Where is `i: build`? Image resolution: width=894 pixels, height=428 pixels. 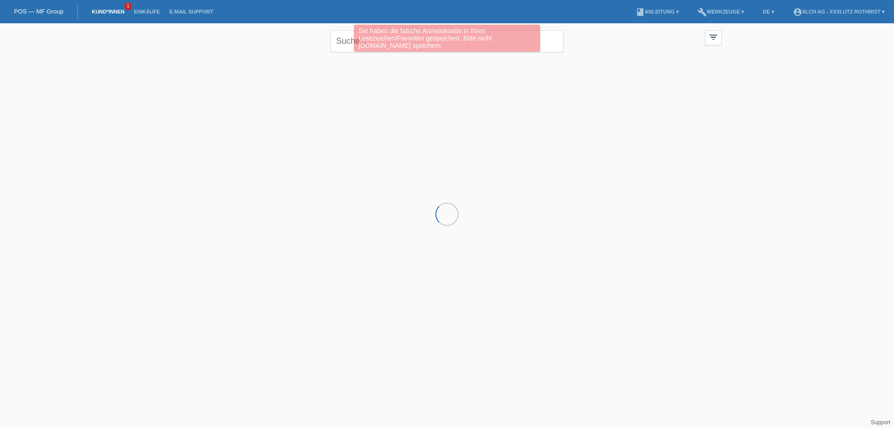
i: build is located at coordinates (702, 12).